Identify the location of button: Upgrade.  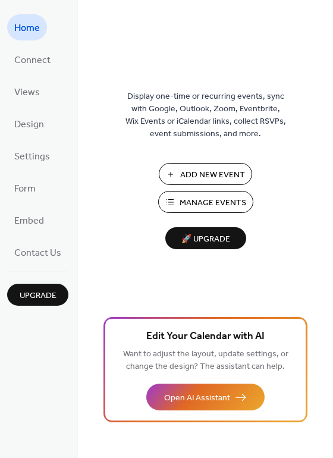
(37, 294).